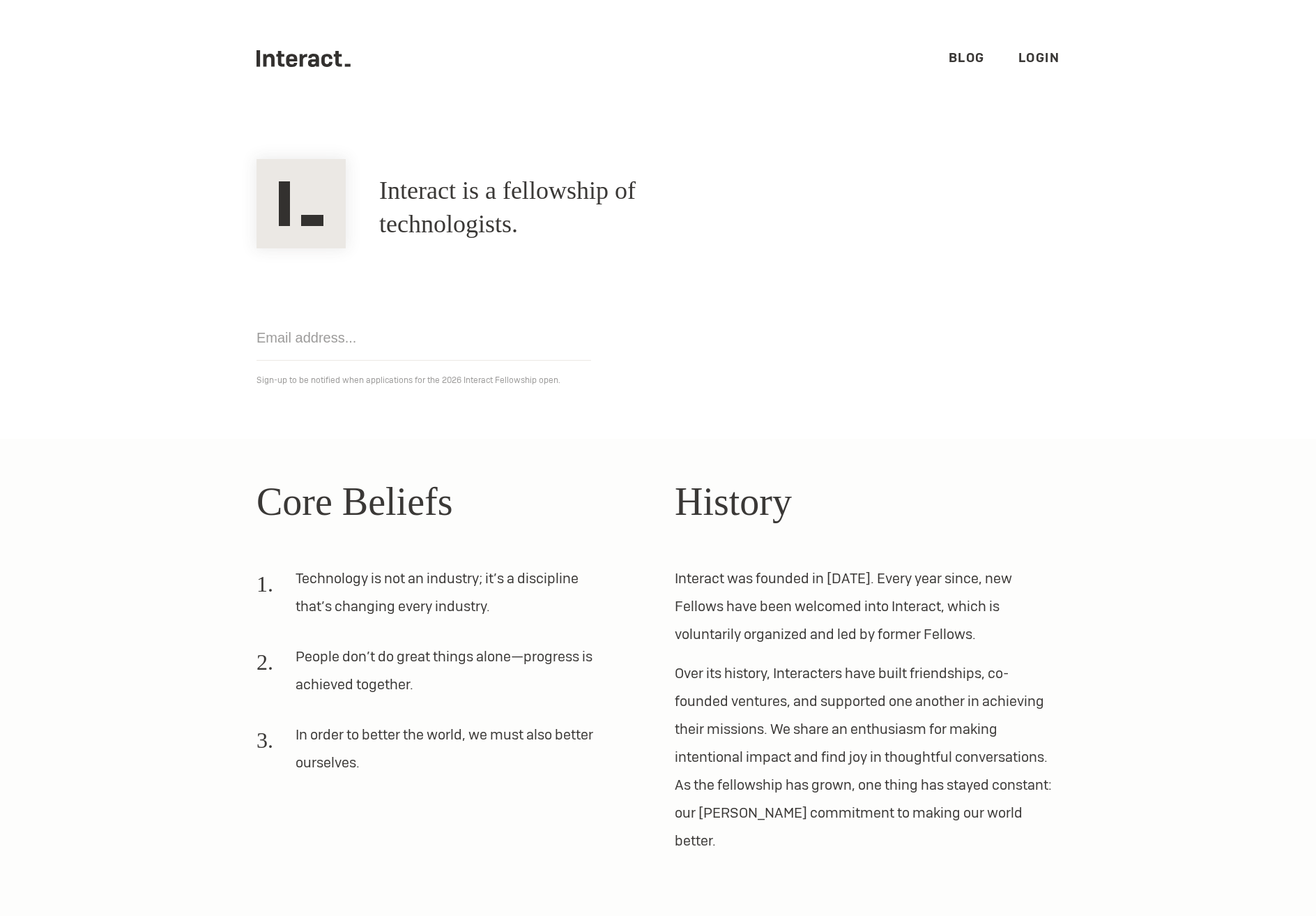 This screenshot has width=1316, height=916. Describe the element at coordinates (658, 380) in the screenshot. I see `p: Sign-up to be notified when applications for the 2026 Interact Fellowship open.` at that location.